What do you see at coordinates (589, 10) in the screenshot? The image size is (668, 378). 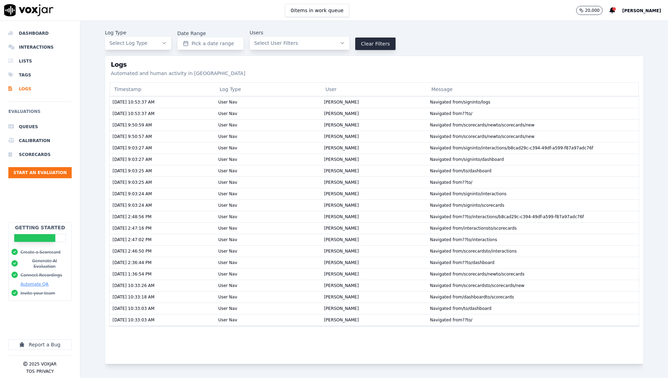 I see `button: 20,000` at bounding box center [589, 10].